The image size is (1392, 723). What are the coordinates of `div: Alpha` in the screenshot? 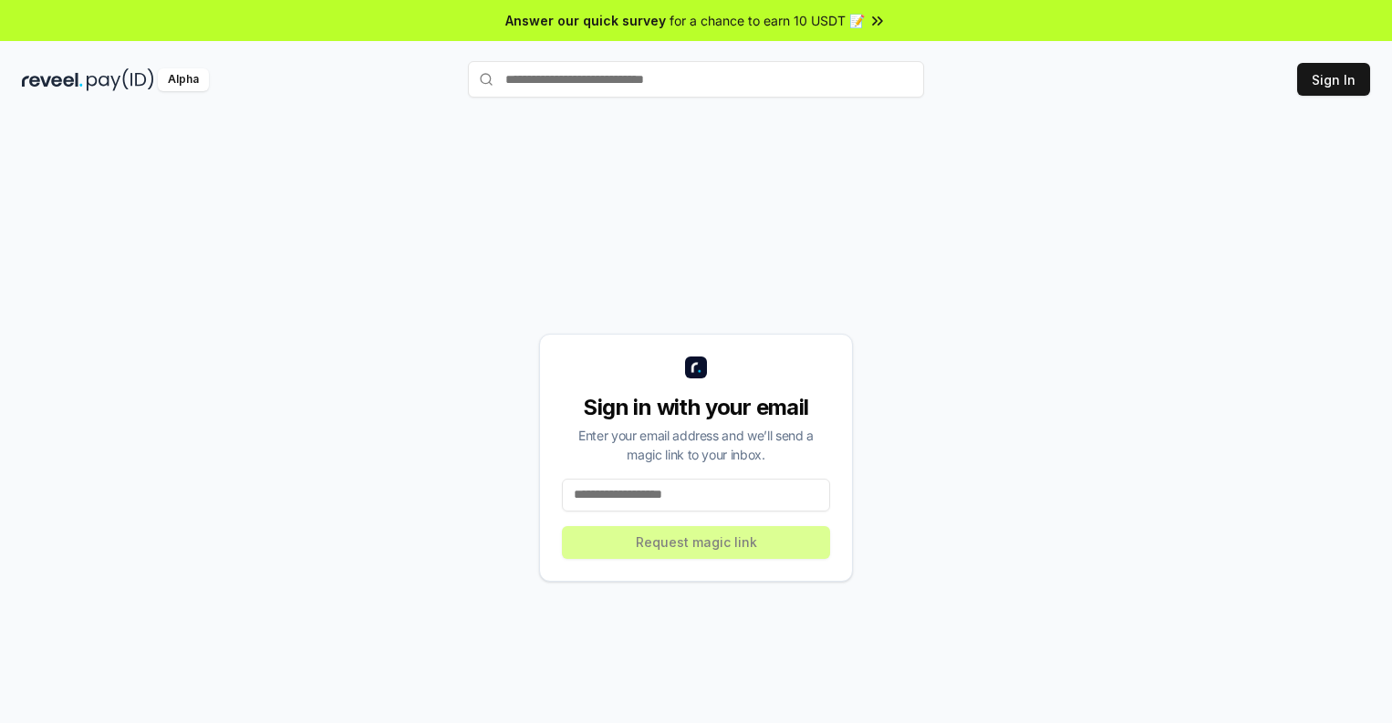 It's located at (183, 79).